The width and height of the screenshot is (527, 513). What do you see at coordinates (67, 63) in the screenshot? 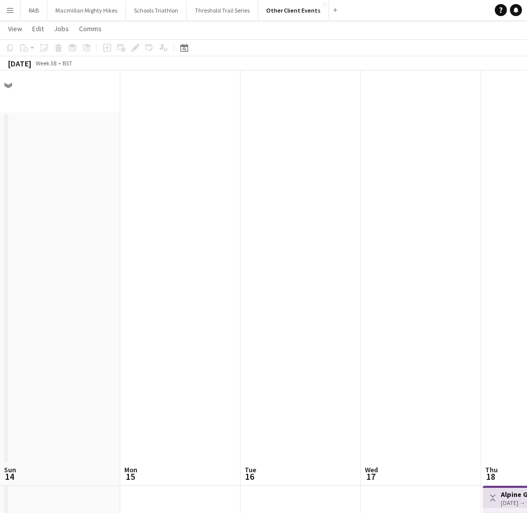
I see `div: BST` at bounding box center [67, 63].